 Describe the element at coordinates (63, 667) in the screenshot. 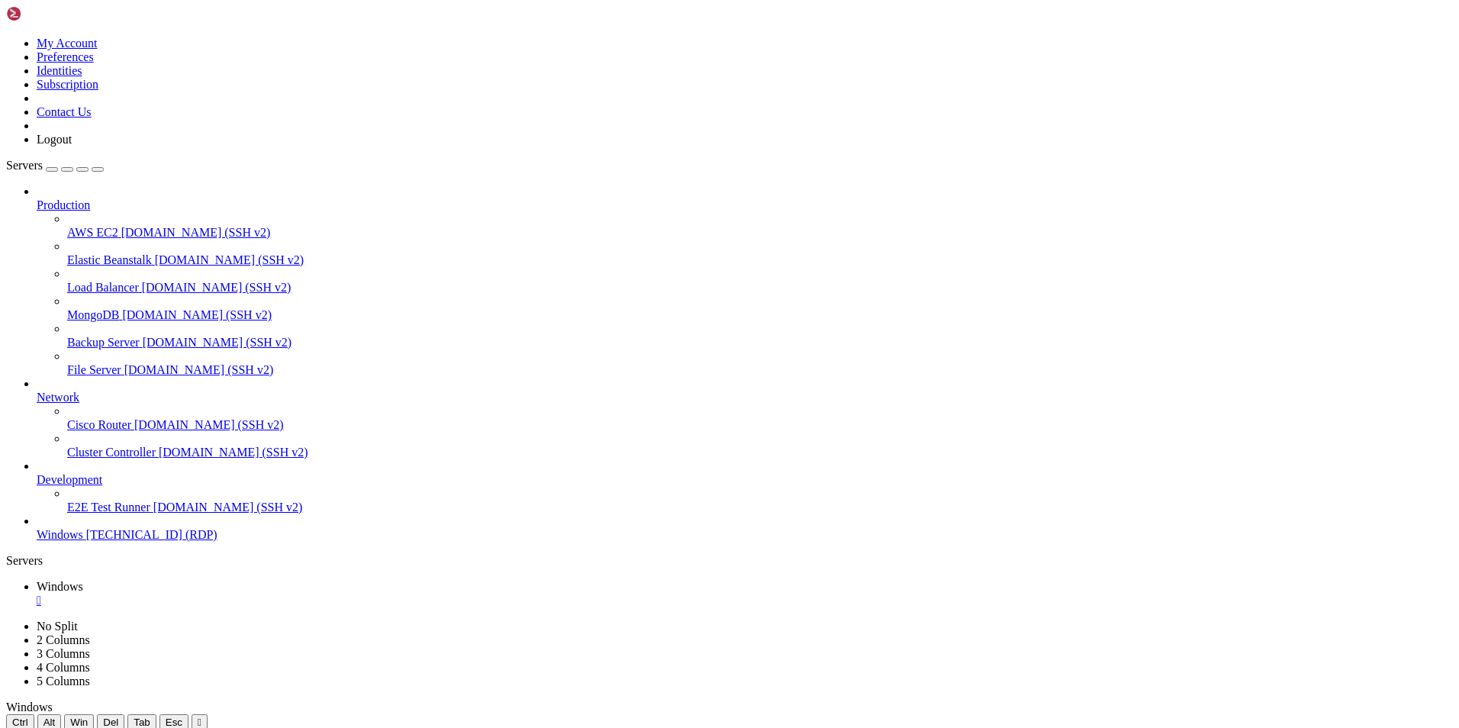

I see `a: 4 Columns` at that location.